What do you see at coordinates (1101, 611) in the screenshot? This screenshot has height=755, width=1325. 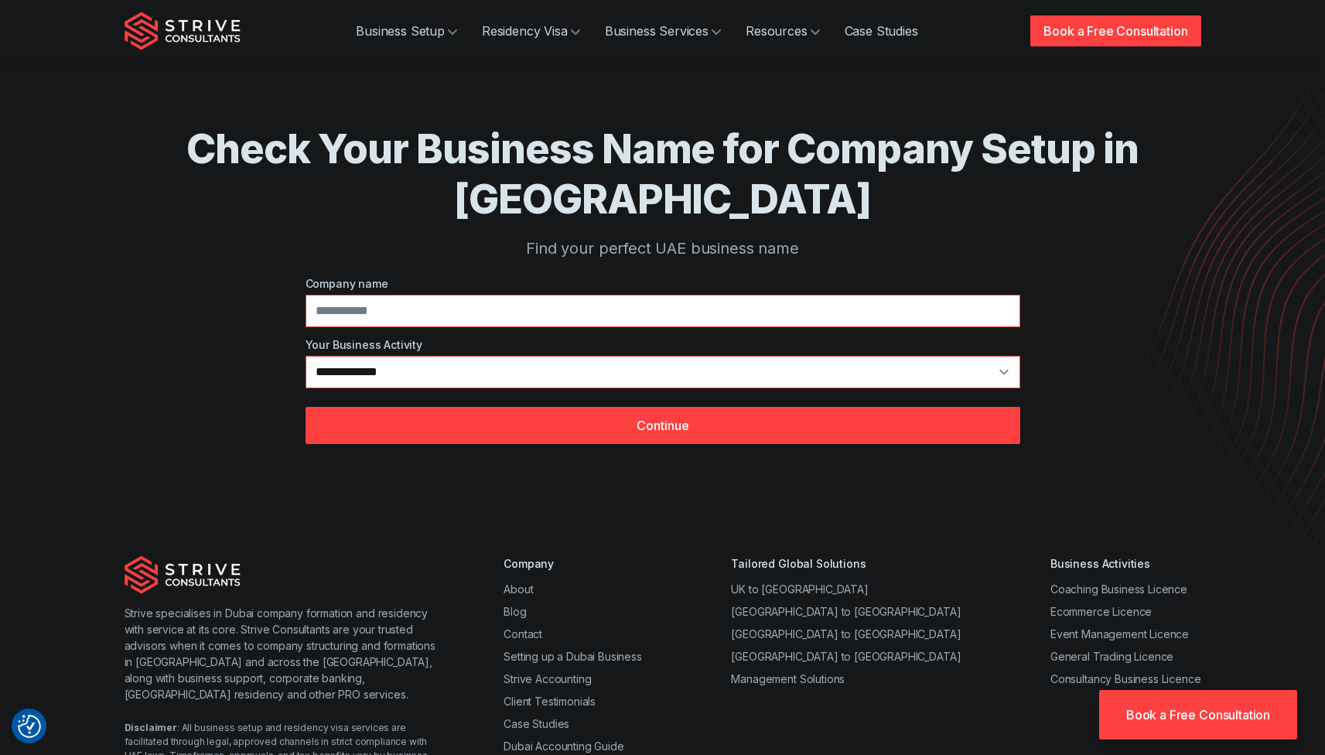 I see `a: Ecommerce Licence` at bounding box center [1101, 611].